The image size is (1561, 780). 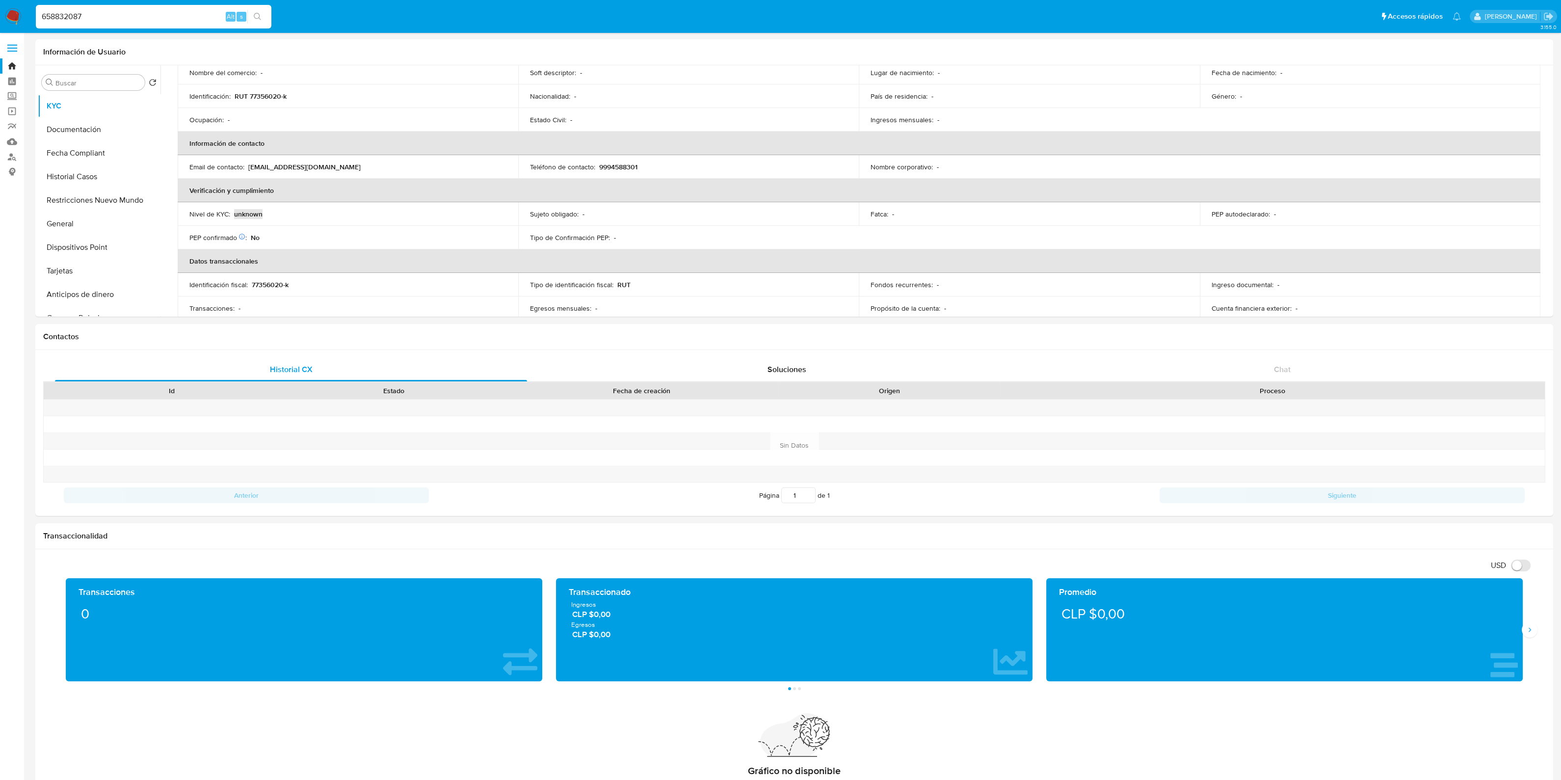 I want to click on p: Fecha de nacimiento :, so click(x=1244, y=73).